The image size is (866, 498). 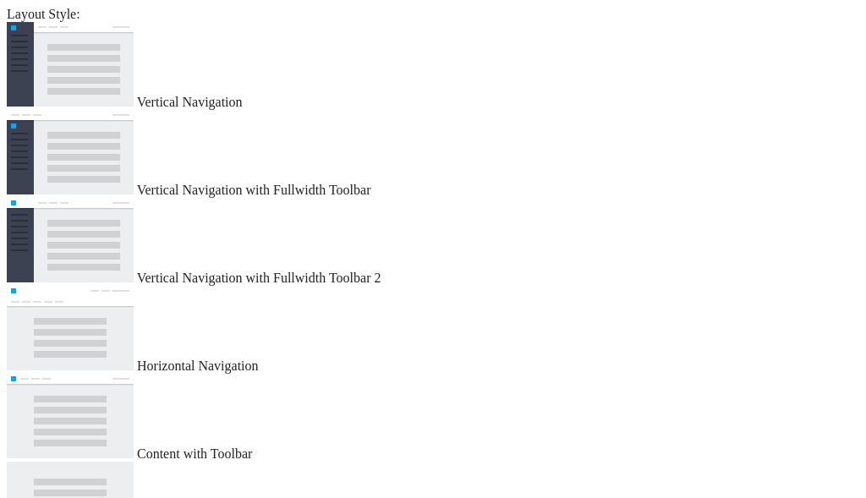 What do you see at coordinates (254, 189) in the screenshot?
I see `span: Vertical Navigation with Fullwidth Toolbar` at bounding box center [254, 189].